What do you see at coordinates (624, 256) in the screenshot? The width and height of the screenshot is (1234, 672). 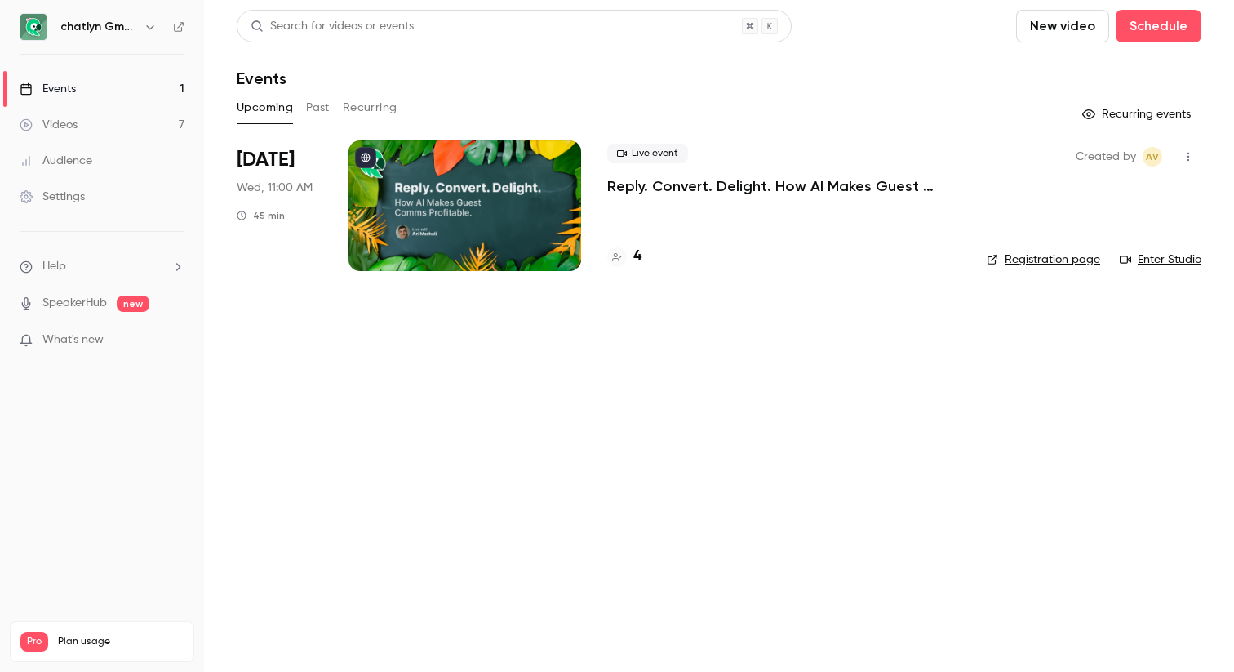 I see `a: 4` at bounding box center [624, 256].